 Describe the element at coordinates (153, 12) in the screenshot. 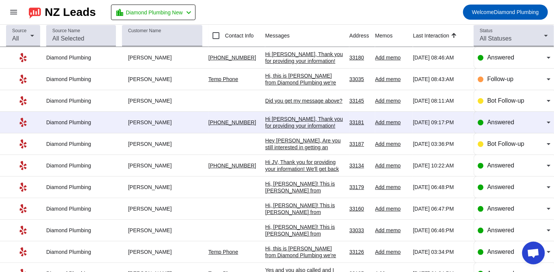

I see `button: Diamond Plumbing New` at that location.